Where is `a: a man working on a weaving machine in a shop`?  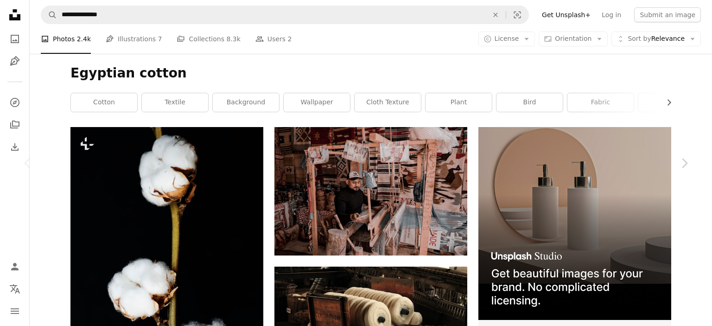 a: a man working on a weaving machine in a shop is located at coordinates (371, 191).